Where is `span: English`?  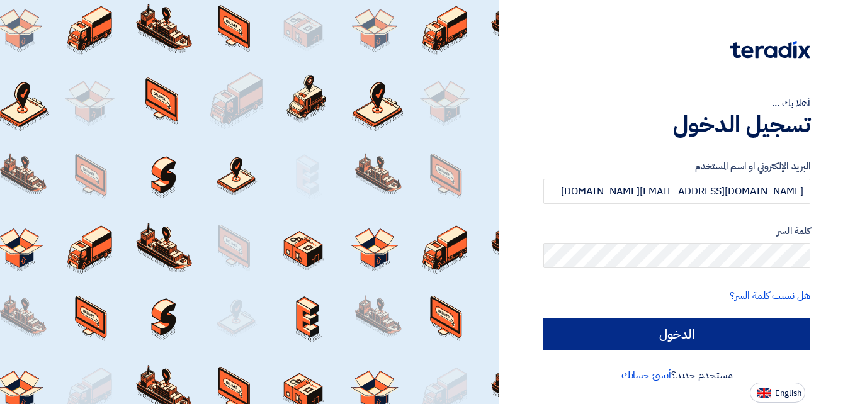
span: English is located at coordinates (788, 393).